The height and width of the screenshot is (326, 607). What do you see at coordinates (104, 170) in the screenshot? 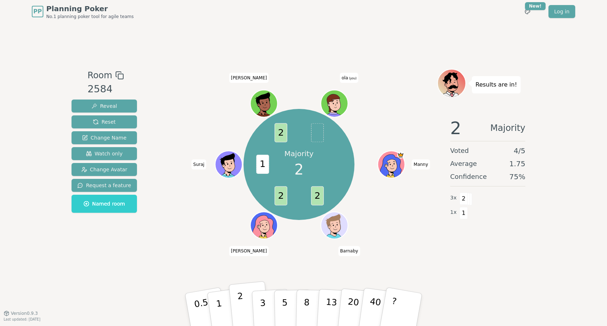
I see `span: Change Avatar` at bounding box center [104, 170].